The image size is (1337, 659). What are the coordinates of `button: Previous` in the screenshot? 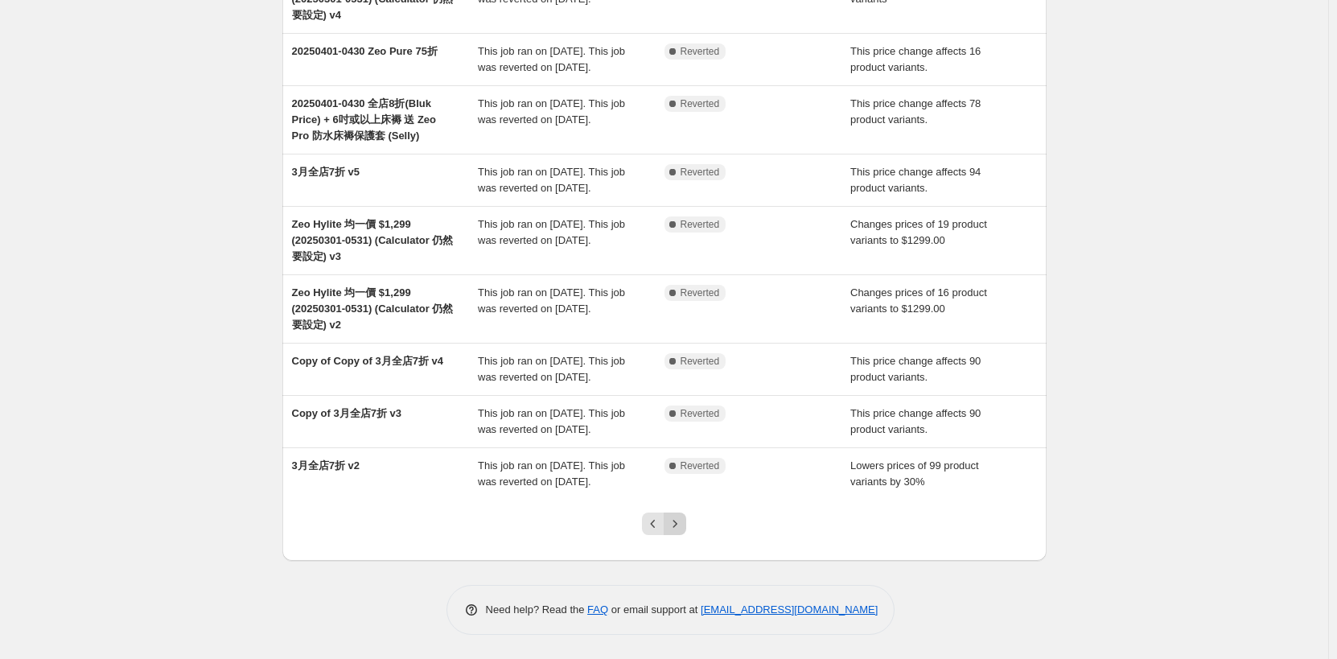 It's located at (653, 524).